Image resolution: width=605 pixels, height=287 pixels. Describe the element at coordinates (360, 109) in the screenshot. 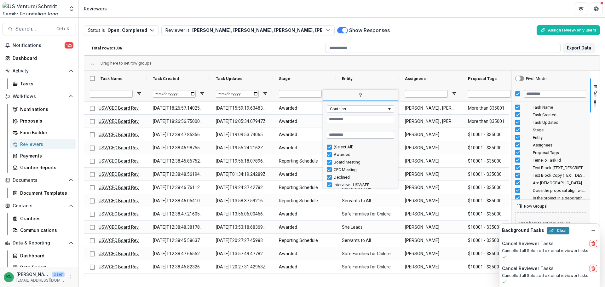

I see `div: Filtering operator` at that location.